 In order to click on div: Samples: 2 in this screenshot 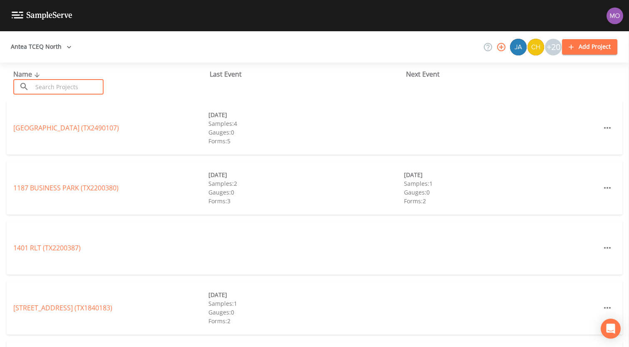, I will do `click(306, 183)`.